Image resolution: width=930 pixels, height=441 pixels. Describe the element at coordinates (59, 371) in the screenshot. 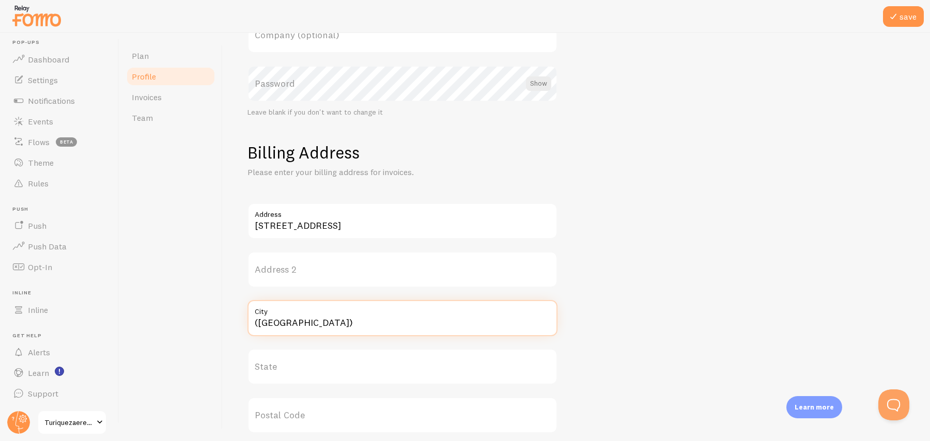

I see `svg: <p>Watch New Feature Tutorials!</p>` at that location.